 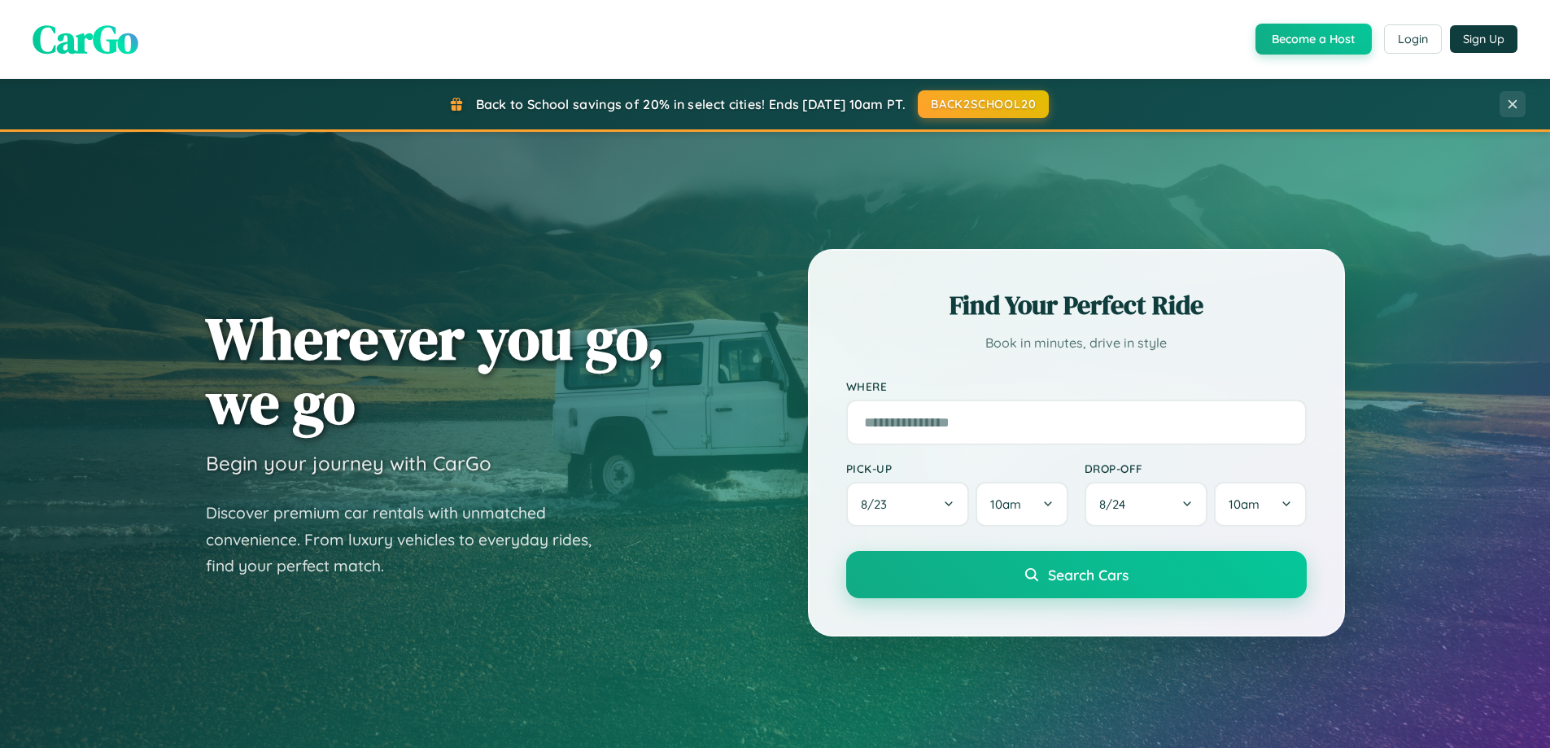 What do you see at coordinates (983, 104) in the screenshot?
I see `button: BACK2SCHOOL20` at bounding box center [983, 104].